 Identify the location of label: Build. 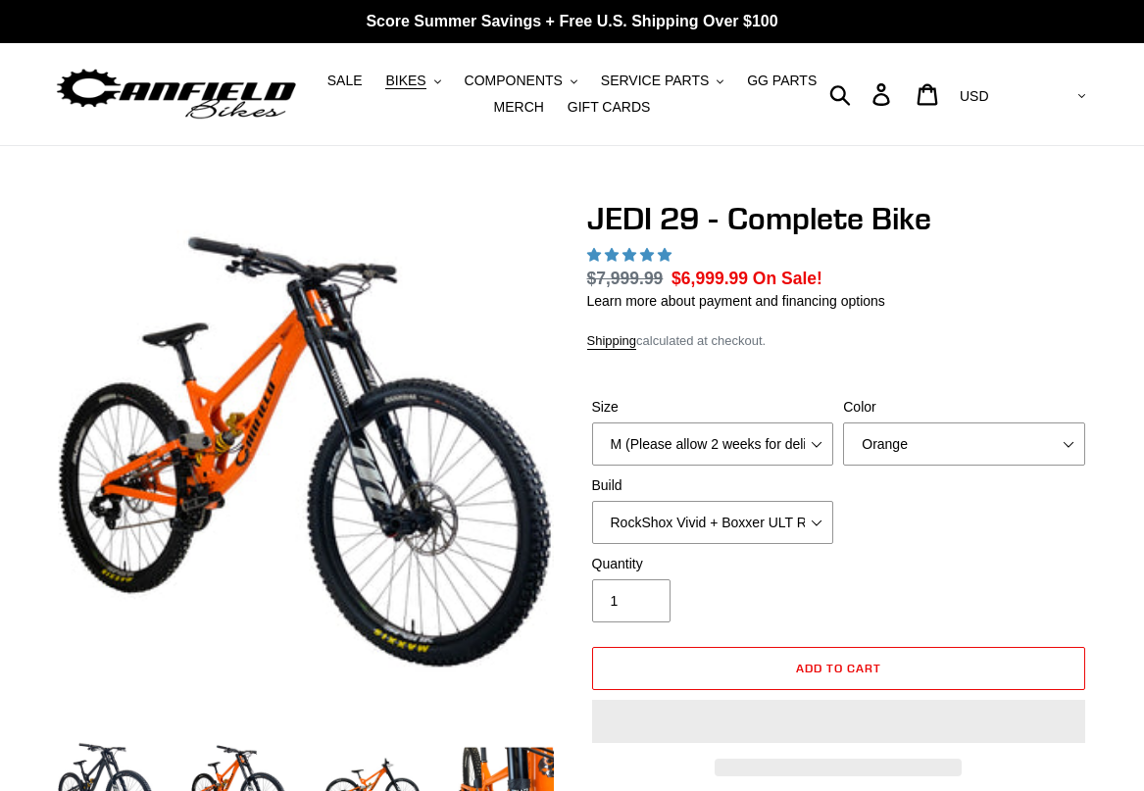
(713, 485).